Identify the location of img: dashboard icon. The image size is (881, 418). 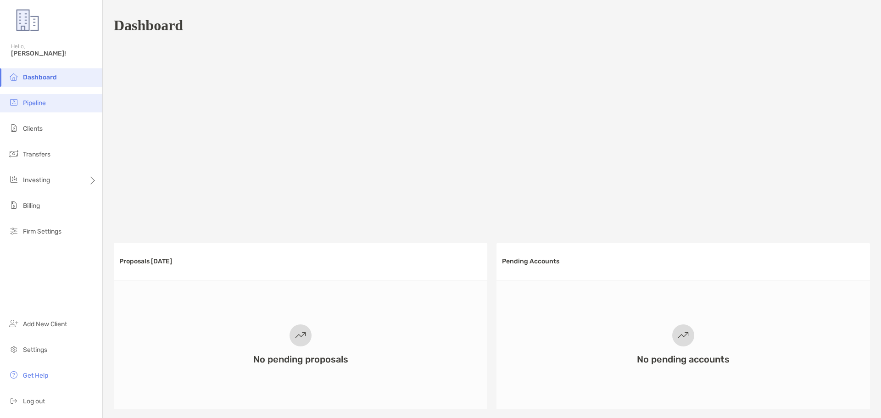
(14, 77).